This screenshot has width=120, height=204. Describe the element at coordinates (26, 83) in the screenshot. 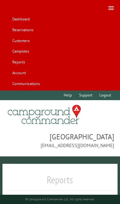

I see `a: Communications` at that location.